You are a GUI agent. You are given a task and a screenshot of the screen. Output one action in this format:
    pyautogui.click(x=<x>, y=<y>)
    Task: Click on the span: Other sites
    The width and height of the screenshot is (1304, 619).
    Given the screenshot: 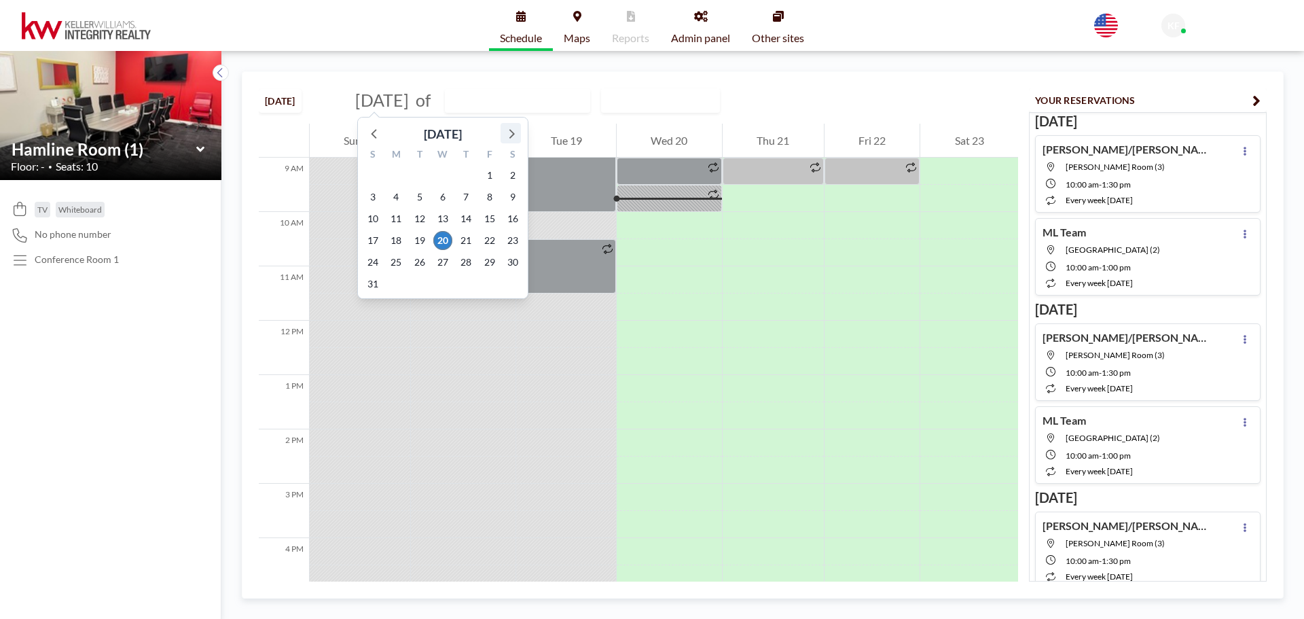 What is the action you would take?
    pyautogui.click(x=777, y=38)
    